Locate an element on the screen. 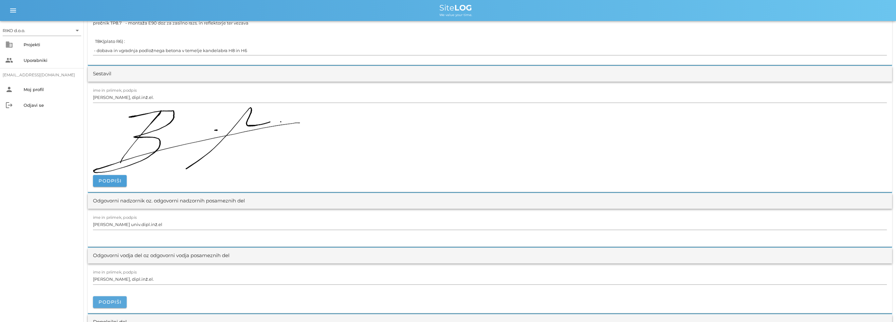  b: LOG is located at coordinates (463, 8).